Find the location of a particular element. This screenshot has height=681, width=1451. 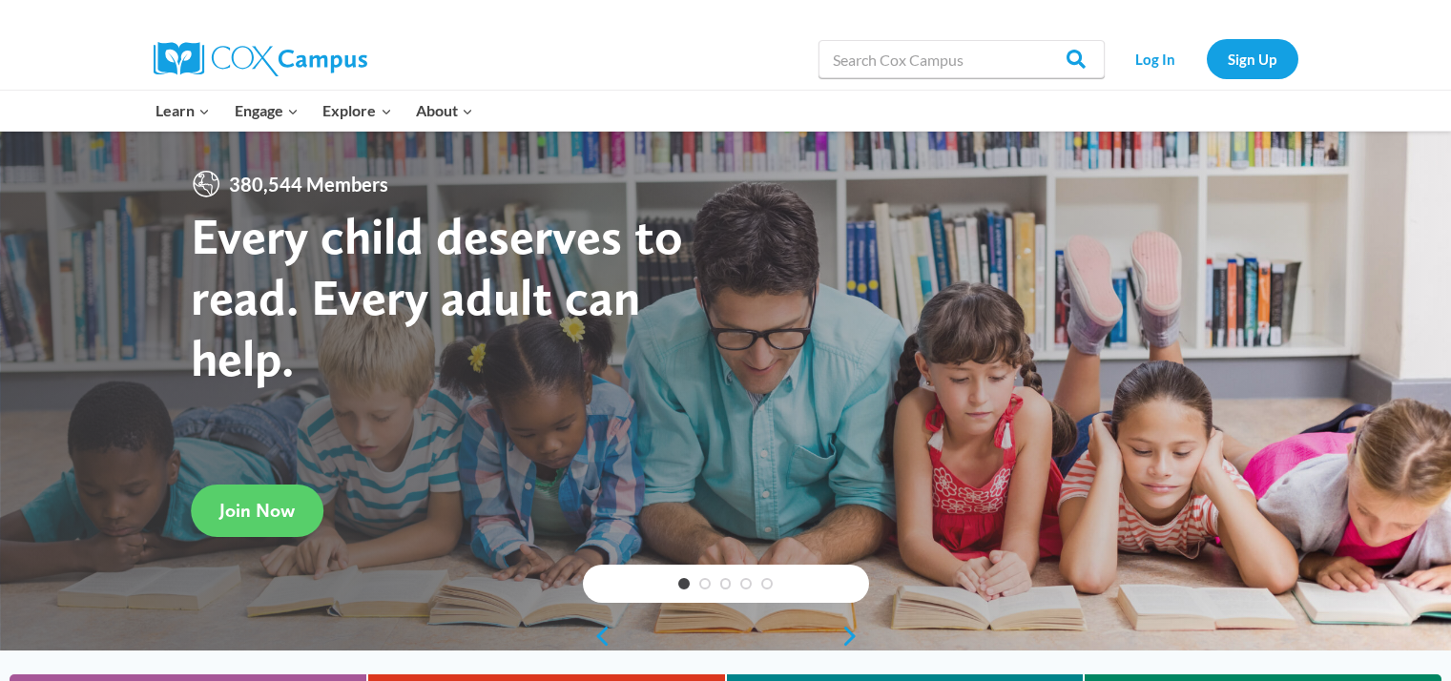

a: Log In is located at coordinates (1155, 58).